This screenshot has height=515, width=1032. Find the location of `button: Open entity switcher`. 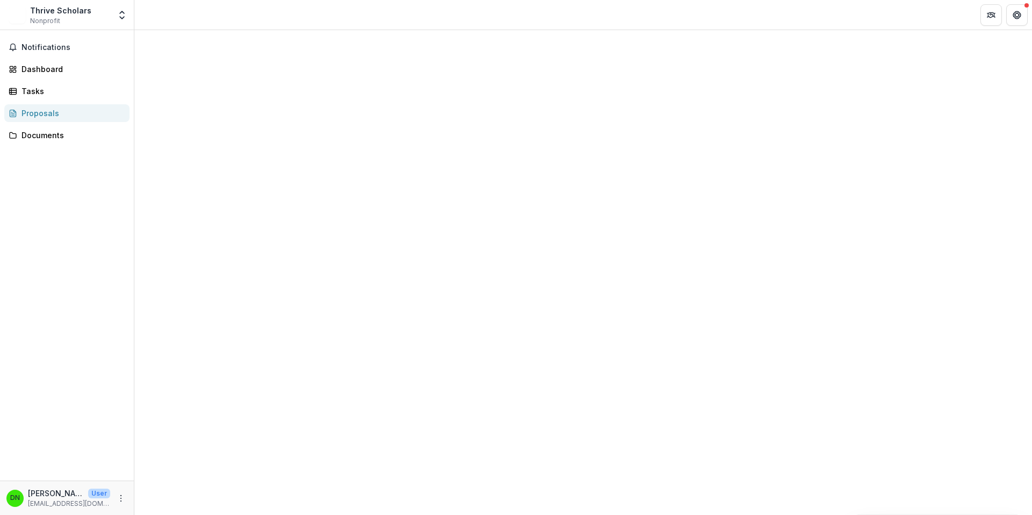

button: Open entity switcher is located at coordinates (122, 15).